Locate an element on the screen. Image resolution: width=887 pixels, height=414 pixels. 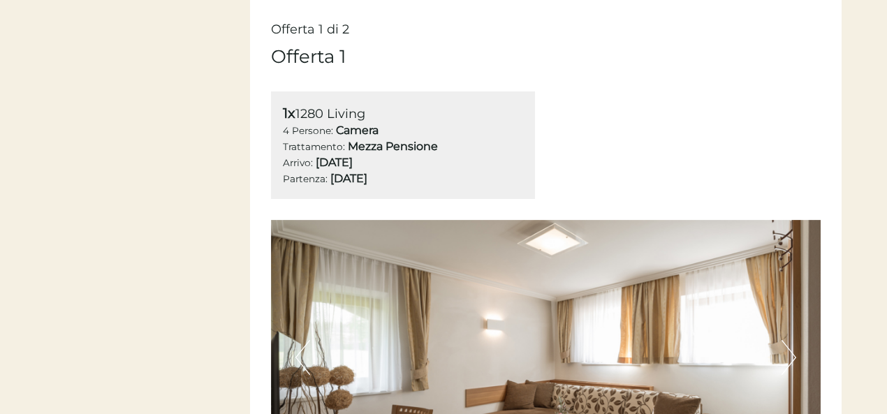
button: Next is located at coordinates (788, 357).